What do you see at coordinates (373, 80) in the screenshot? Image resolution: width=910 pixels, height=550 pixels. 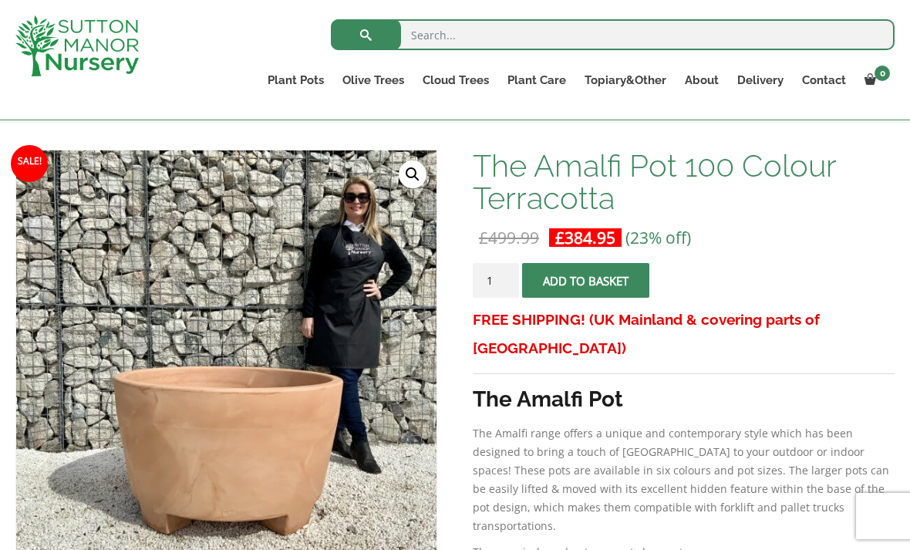 I see `a: Olive Trees` at bounding box center [373, 80].